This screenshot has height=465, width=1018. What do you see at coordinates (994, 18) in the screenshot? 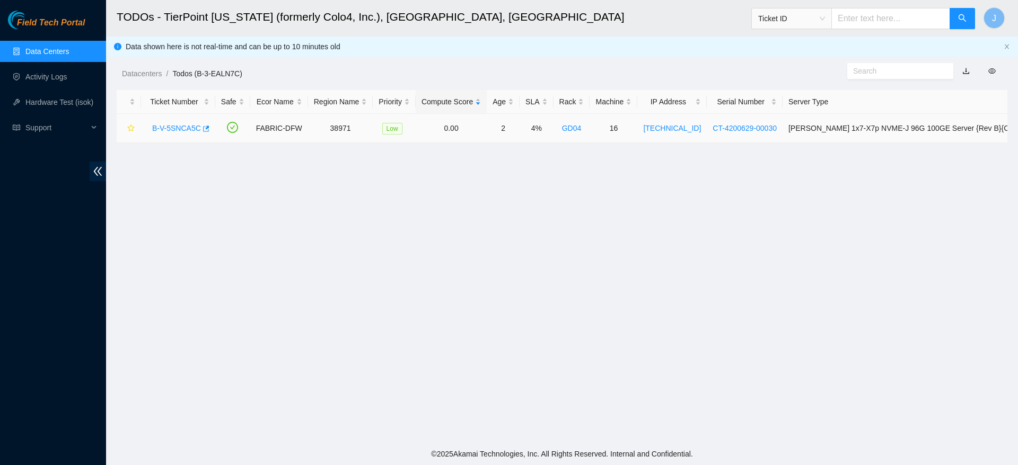
I see `span: J` at bounding box center [994, 18].